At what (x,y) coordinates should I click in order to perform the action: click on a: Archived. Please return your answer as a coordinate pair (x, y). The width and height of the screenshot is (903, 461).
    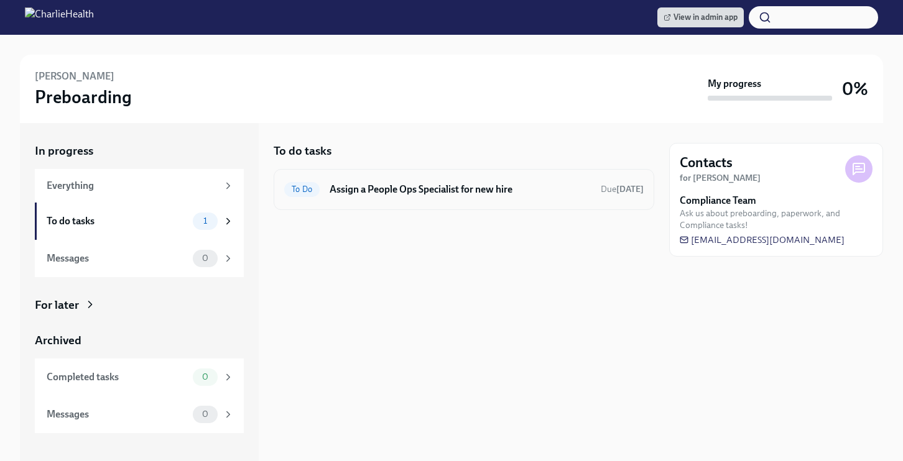
    Looking at the image, I should click on (139, 341).